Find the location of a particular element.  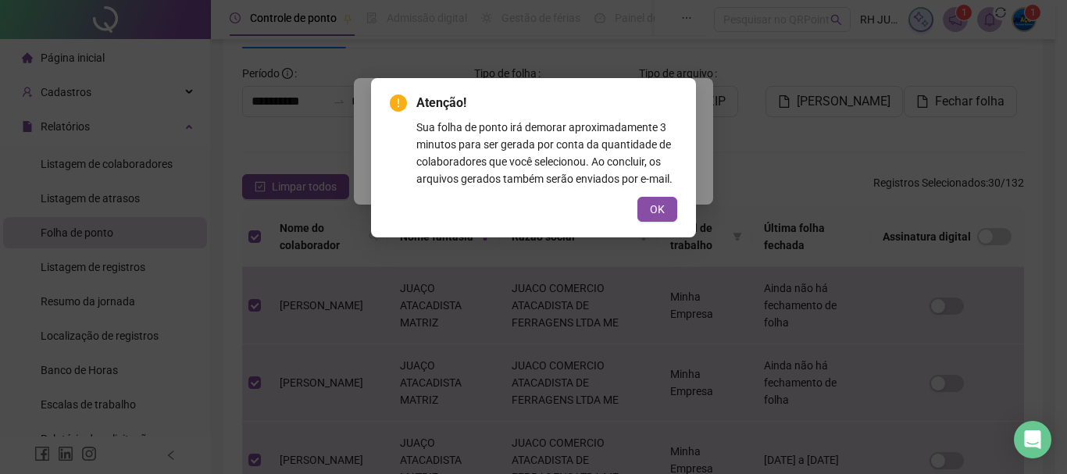

div: Open Intercom Messenger is located at coordinates (1033, 440).